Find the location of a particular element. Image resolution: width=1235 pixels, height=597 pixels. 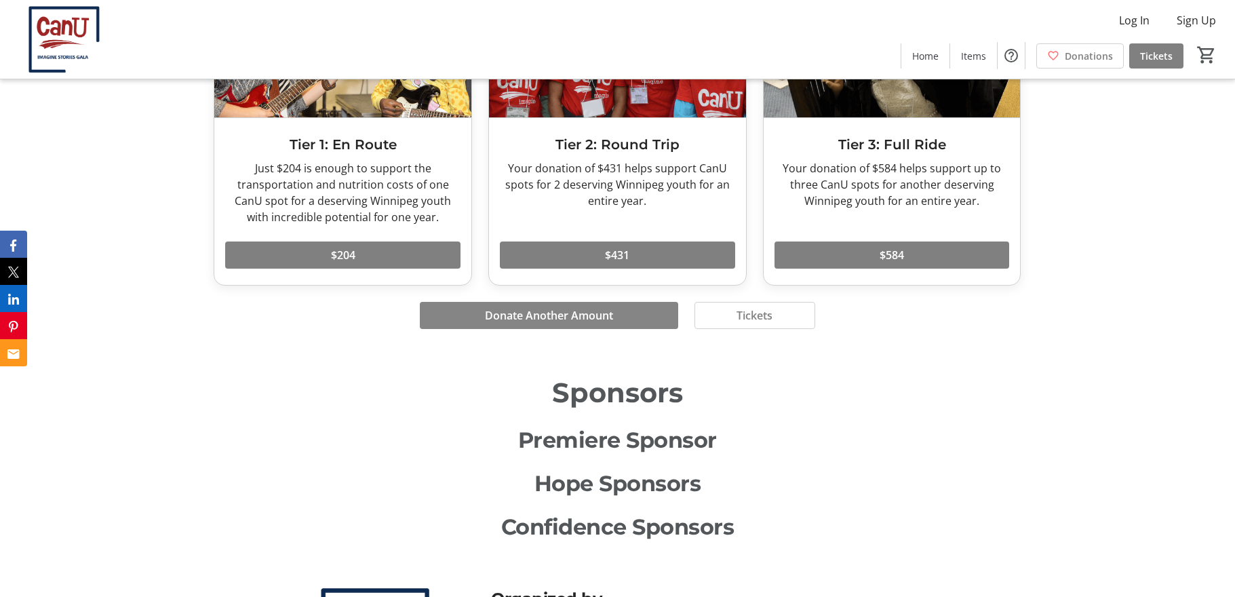

div: Your donation of $584 helps support up to three CanU spots for another deserving Winnipeg youth f... is located at coordinates (892, 184).